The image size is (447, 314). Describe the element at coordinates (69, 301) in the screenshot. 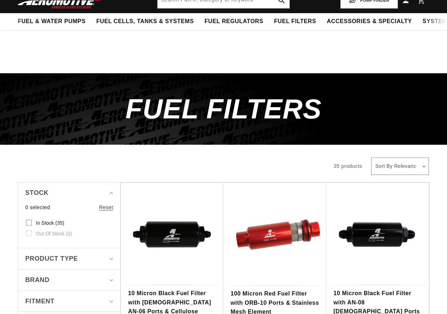

I see `summary: Fitment (0 selected)` at that location.